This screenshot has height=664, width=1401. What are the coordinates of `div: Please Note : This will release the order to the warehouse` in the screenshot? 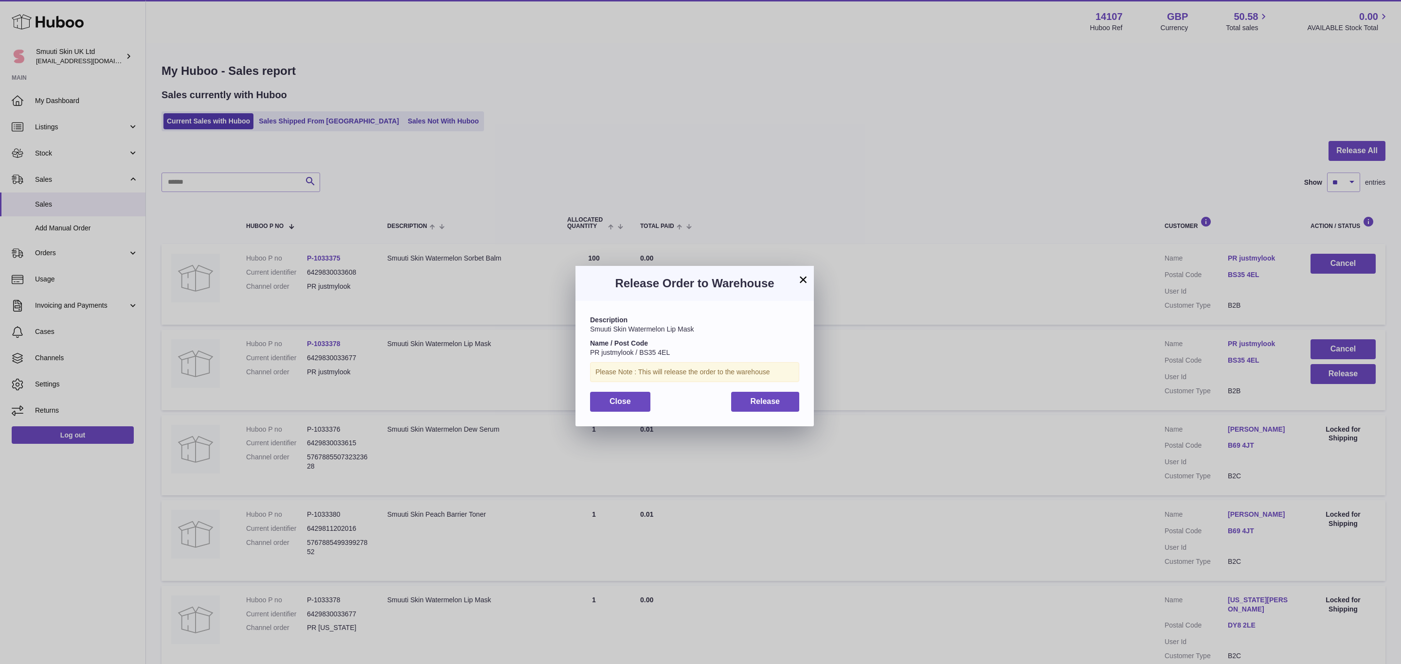 It's located at (695, 372).